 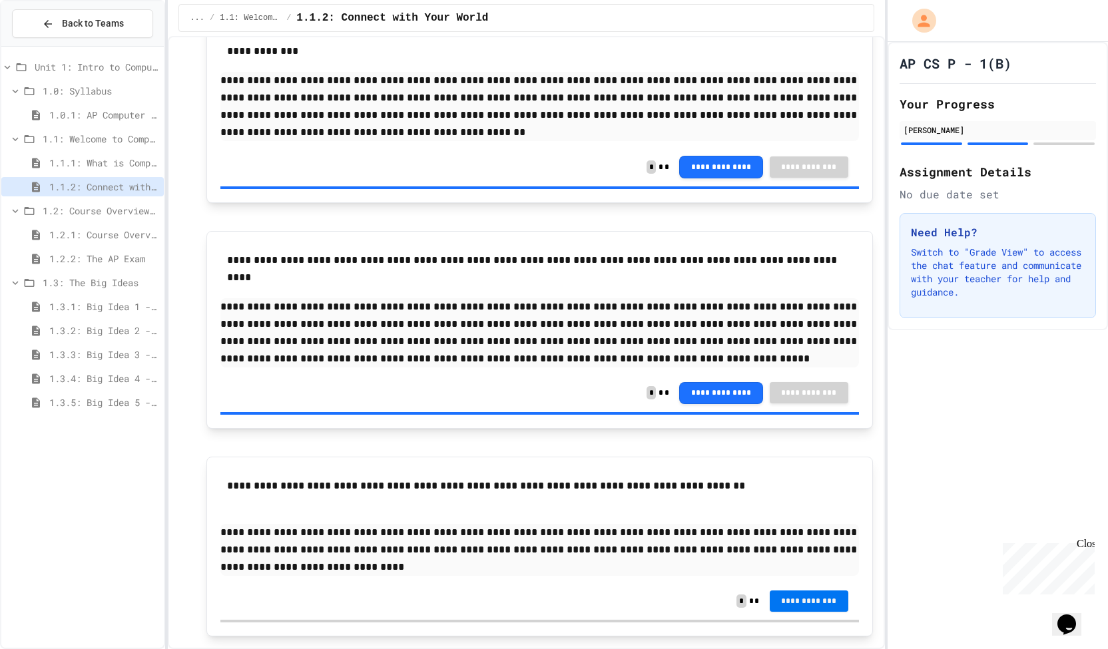 I want to click on h2: Assignment Details, so click(x=998, y=172).